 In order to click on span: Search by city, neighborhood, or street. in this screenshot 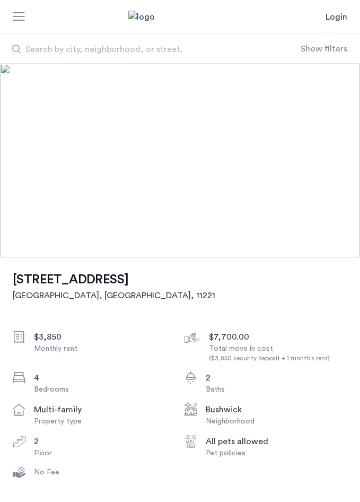, I will do `click(146, 49)`.